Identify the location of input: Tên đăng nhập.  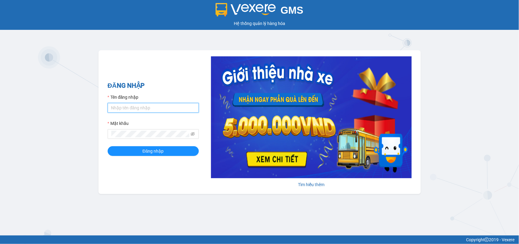
(153, 108).